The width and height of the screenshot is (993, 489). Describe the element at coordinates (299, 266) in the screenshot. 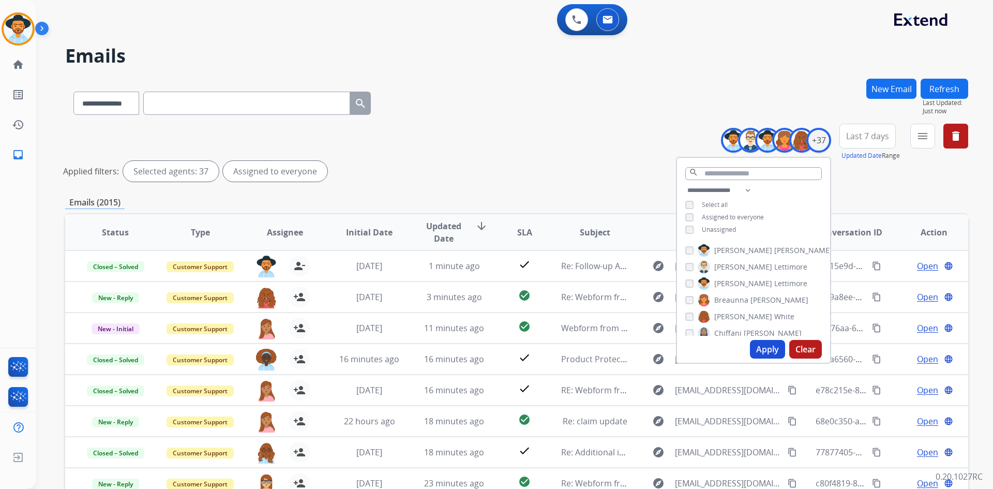

I see `mat-icon: person_remove` at that location.